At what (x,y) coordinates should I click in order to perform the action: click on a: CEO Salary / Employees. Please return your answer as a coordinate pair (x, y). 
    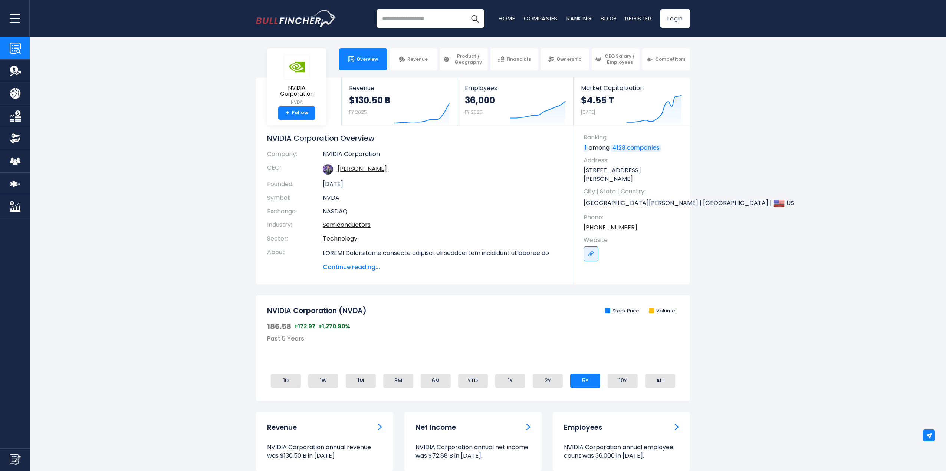
    Looking at the image, I should click on (615, 59).